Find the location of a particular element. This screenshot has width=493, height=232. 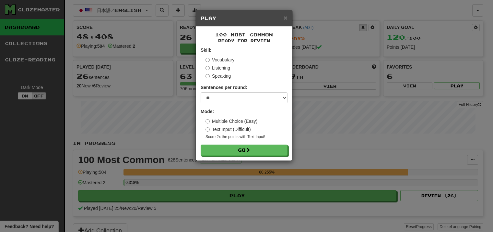

input: Vocabulary is located at coordinates (208, 60).